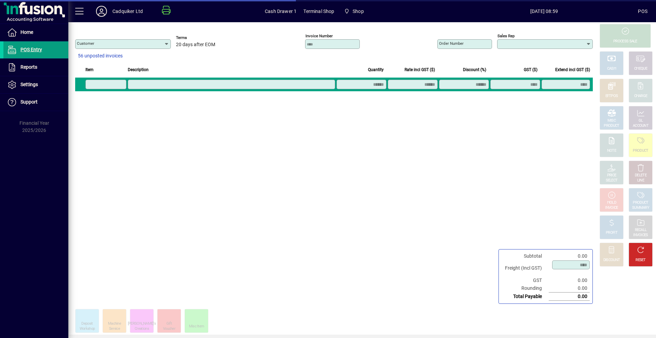  Describe the element at coordinates (526, 289) in the screenshot. I see `td: Rounding` at that location.